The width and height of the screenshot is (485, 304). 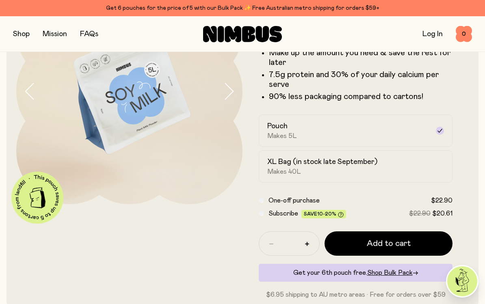 I want to click on span: Add to cart, so click(x=389, y=244).